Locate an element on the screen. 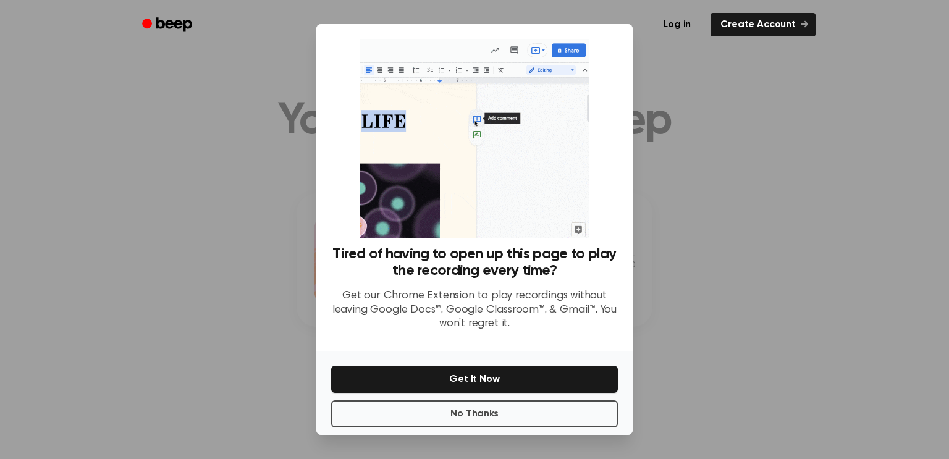  button: Get It Now is located at coordinates (474, 379).